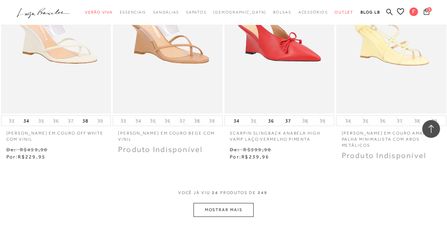  I want to click on span: Essenciais, so click(133, 12).